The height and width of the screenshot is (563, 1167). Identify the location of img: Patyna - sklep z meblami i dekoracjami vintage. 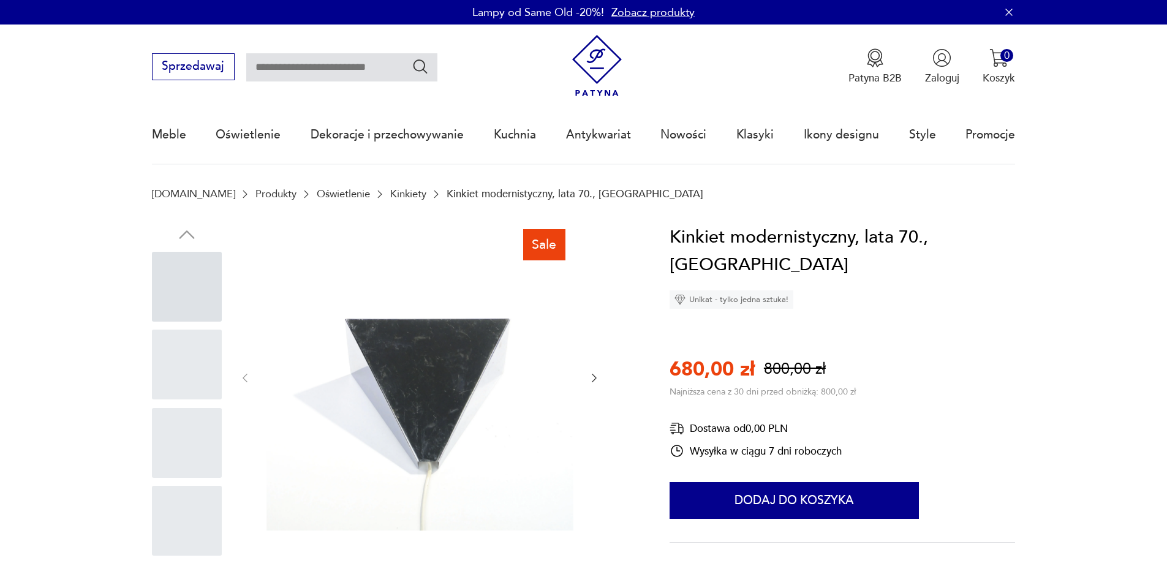
(597, 66).